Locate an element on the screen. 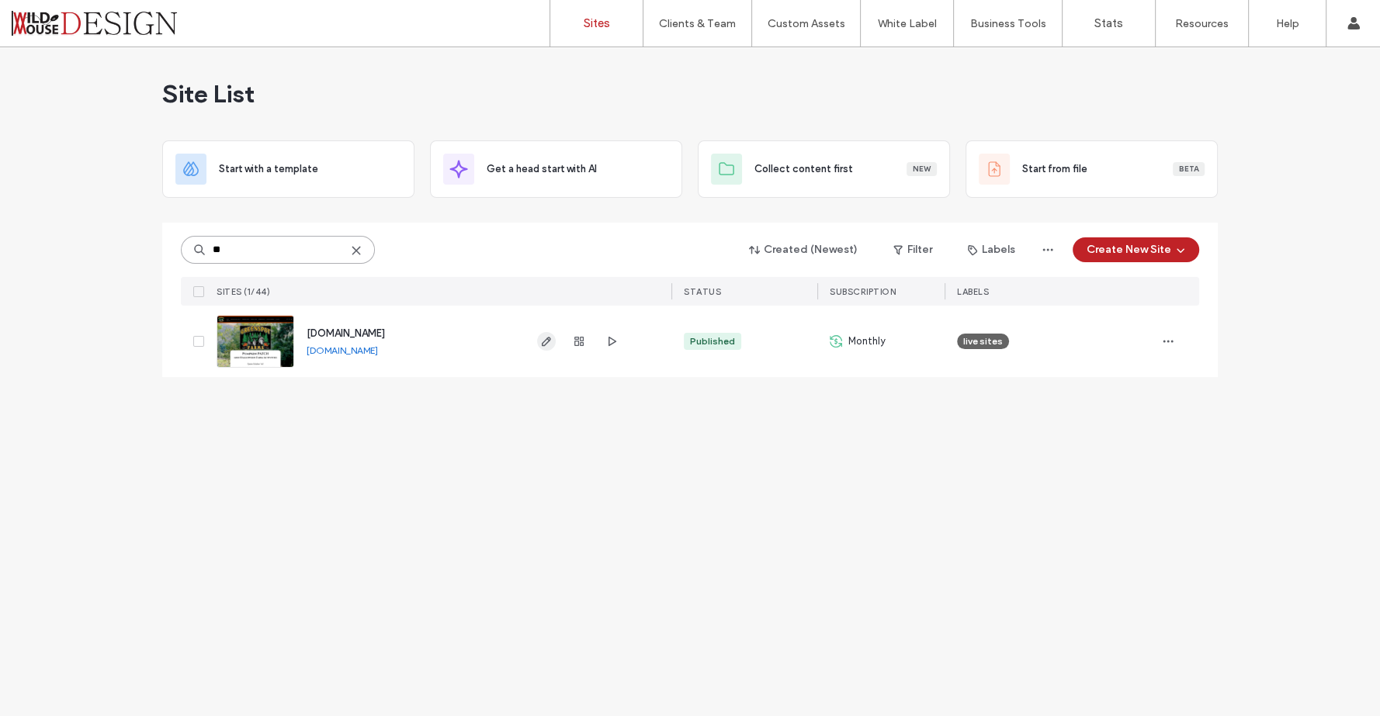 Image resolution: width=1380 pixels, height=716 pixels. button: Created (Newest) is located at coordinates (803, 250).